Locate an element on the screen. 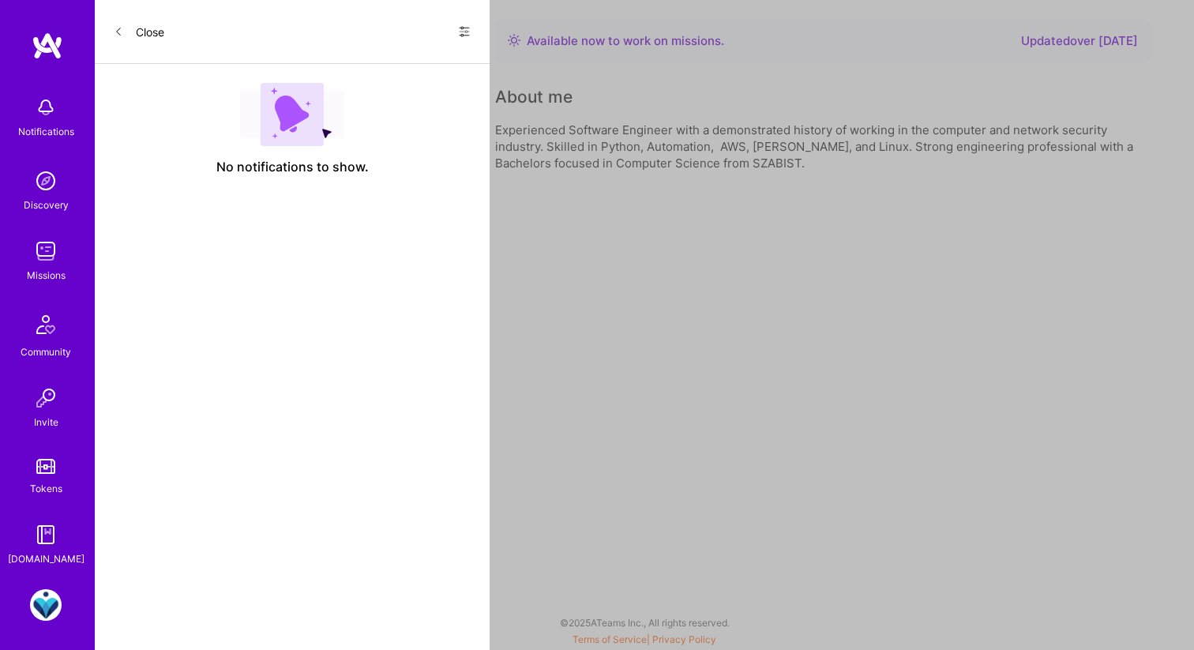 Image resolution: width=1194 pixels, height=650 pixels. img: teamwork is located at coordinates (46, 251).